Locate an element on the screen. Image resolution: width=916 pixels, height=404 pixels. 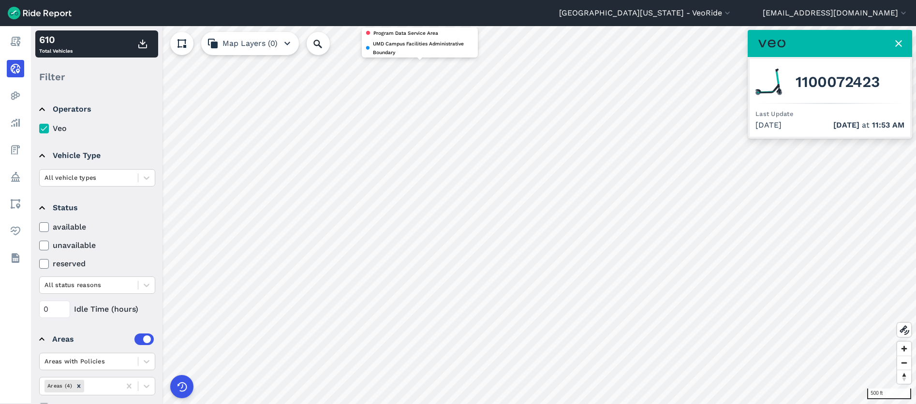
span: 11:53 AM is located at coordinates (888, 125).